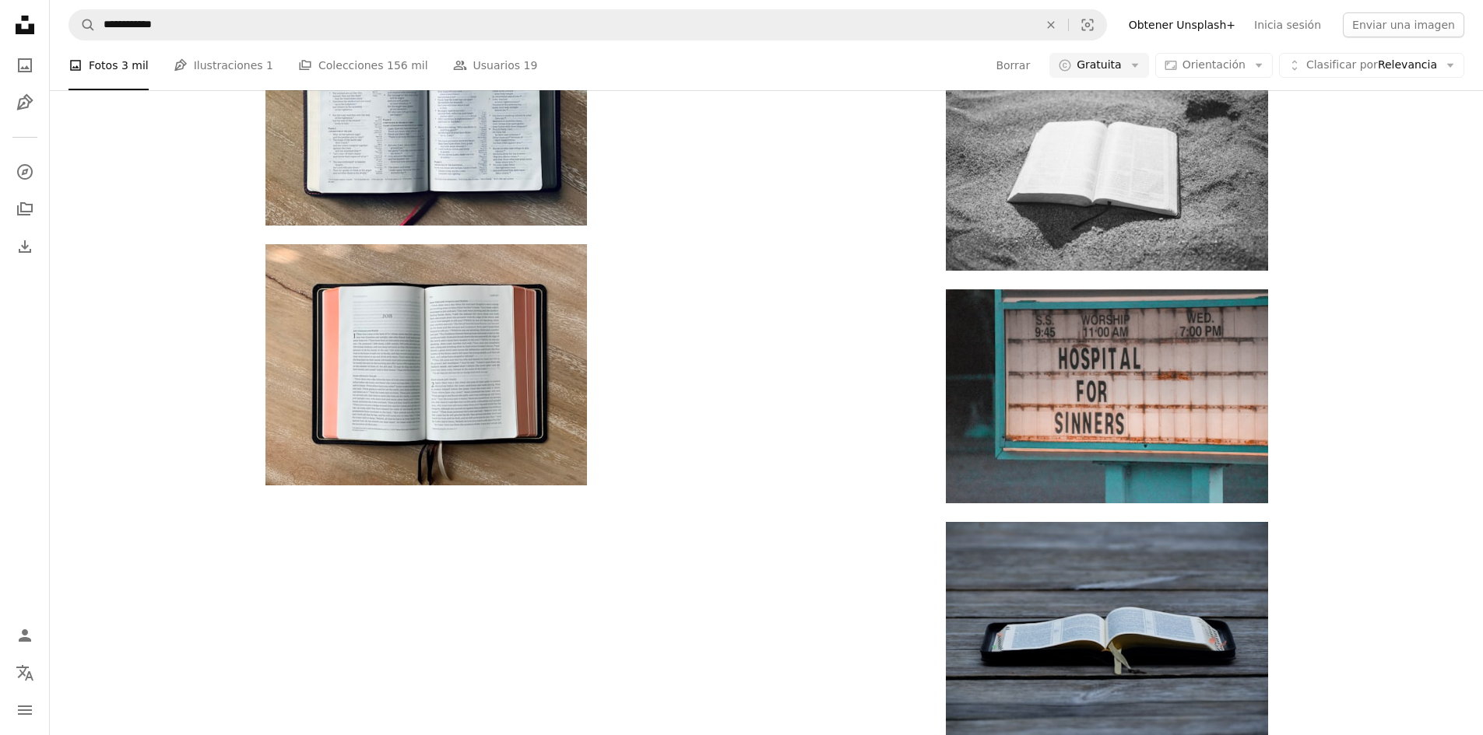  Describe the element at coordinates (531, 65) in the screenshot. I see `span: 19` at that location.